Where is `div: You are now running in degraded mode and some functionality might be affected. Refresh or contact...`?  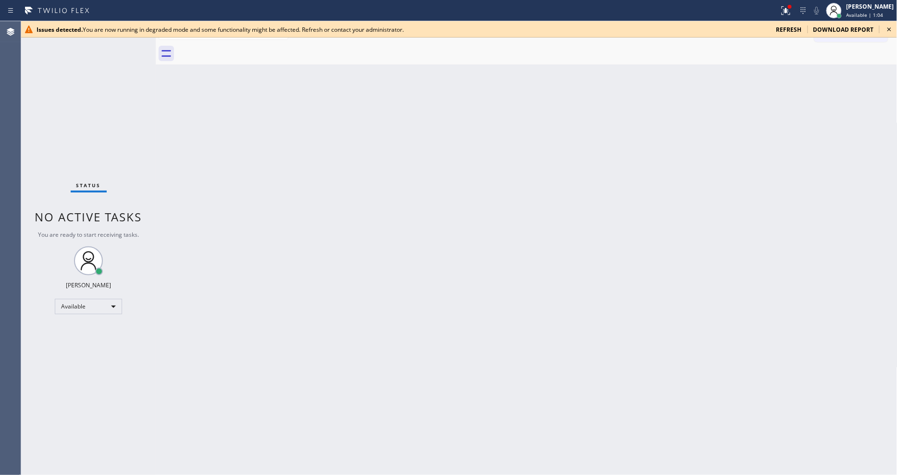
div: You are now running in degraded mode and some functionality might be affected. Refresh or contact... is located at coordinates (402, 29).